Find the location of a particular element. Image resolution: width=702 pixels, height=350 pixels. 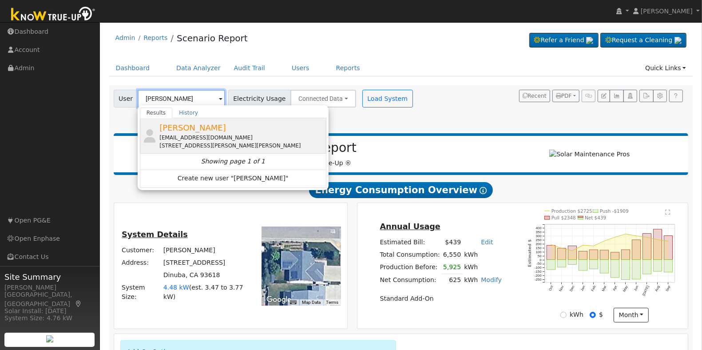

text: Apr is located at coordinates (614, 288).